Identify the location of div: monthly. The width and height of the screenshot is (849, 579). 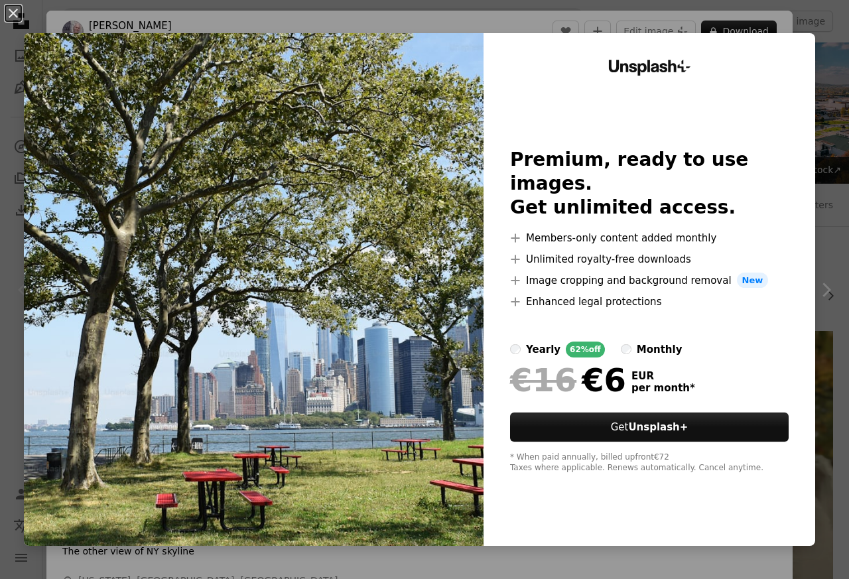
(659, 350).